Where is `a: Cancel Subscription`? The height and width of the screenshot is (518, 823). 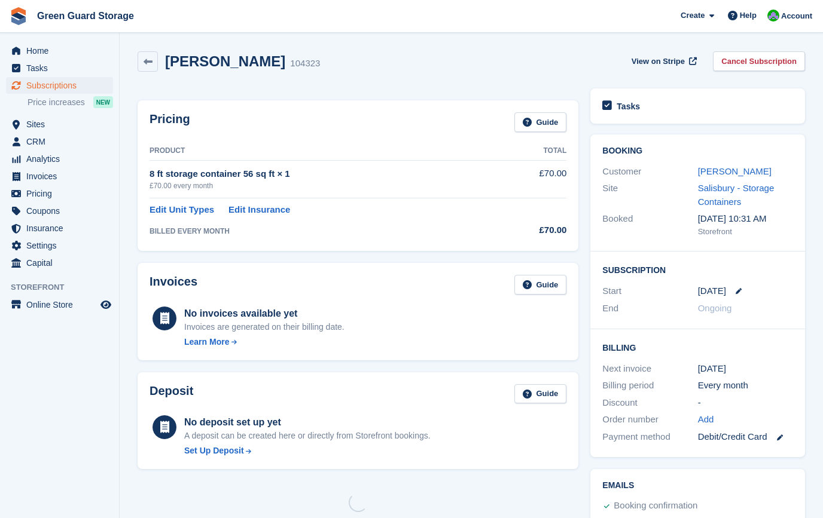 a: Cancel Subscription is located at coordinates (759, 61).